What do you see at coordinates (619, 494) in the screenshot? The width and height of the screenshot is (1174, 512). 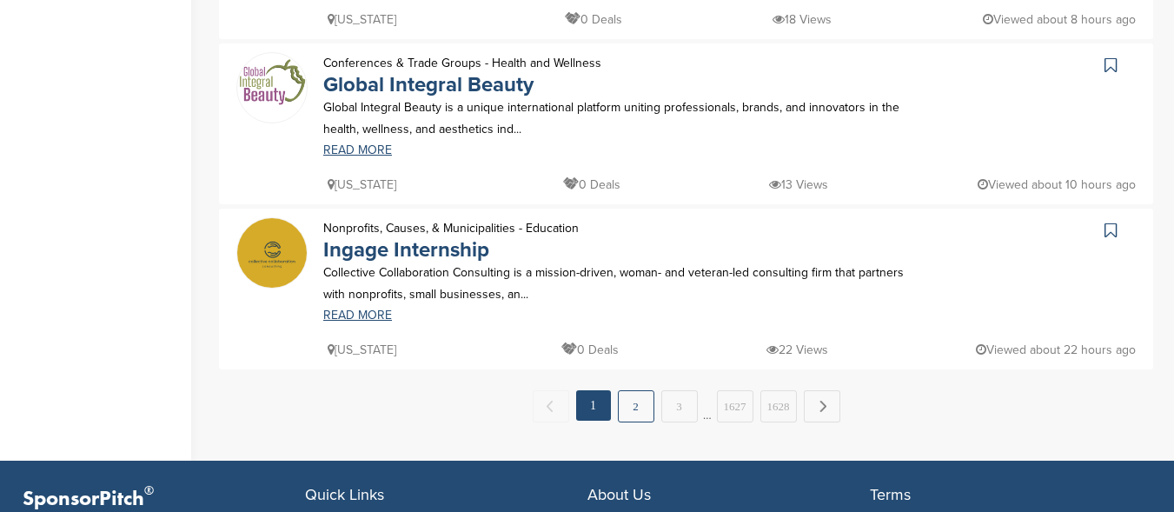 I see `span: About Us` at bounding box center [619, 494].